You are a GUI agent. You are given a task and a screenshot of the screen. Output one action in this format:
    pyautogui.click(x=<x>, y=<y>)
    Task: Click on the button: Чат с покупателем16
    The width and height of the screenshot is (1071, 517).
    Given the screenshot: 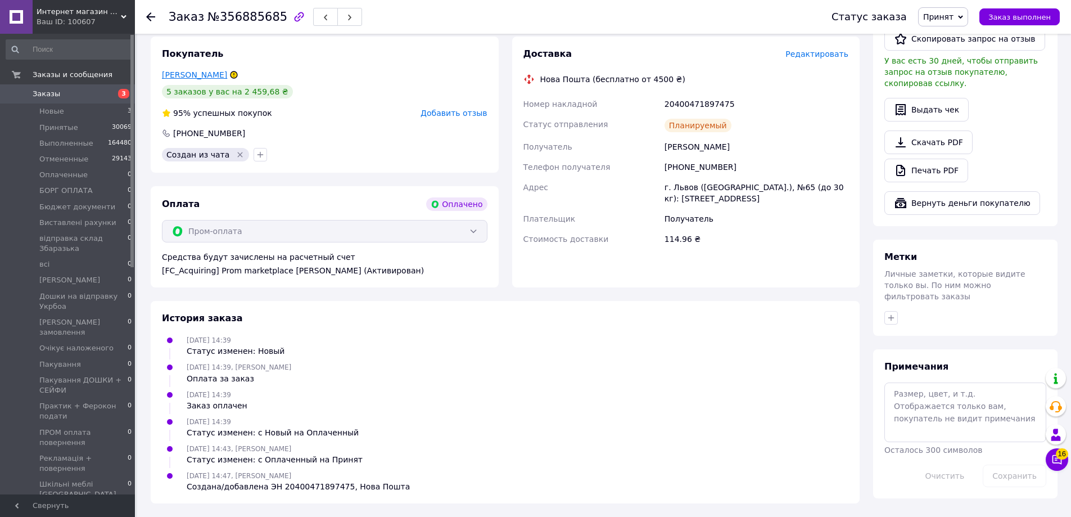 What is the action you would take?
    pyautogui.click(x=1057, y=459)
    